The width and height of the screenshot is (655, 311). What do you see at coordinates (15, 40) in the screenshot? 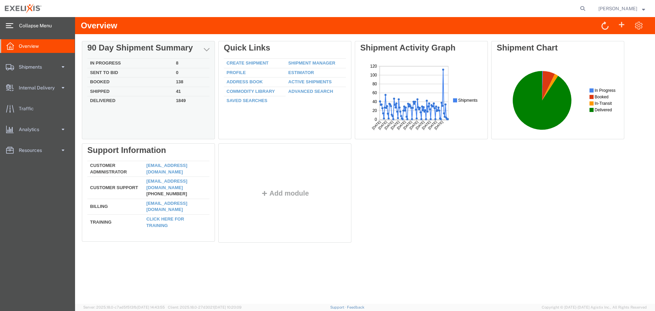
I see `text: 40` at bounding box center [15, 40].